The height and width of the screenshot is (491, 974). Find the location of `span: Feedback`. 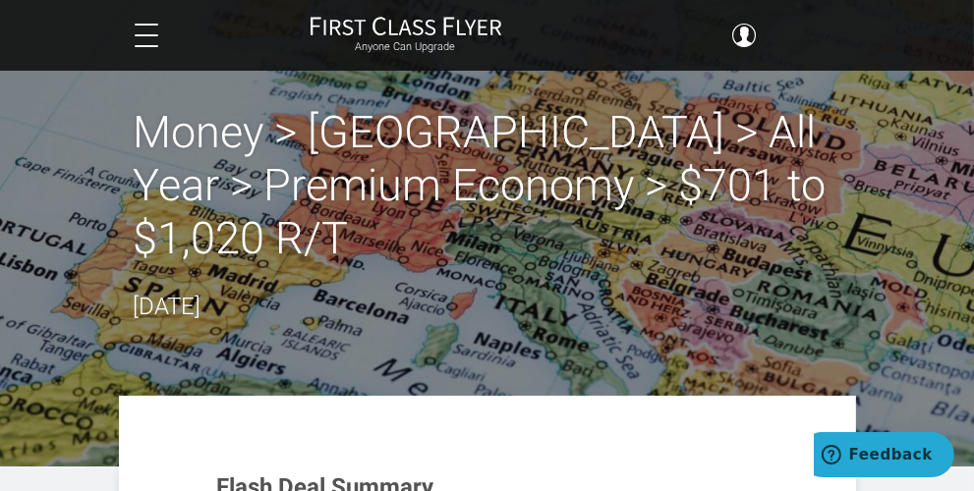

span: Feedback is located at coordinates (77, 23).